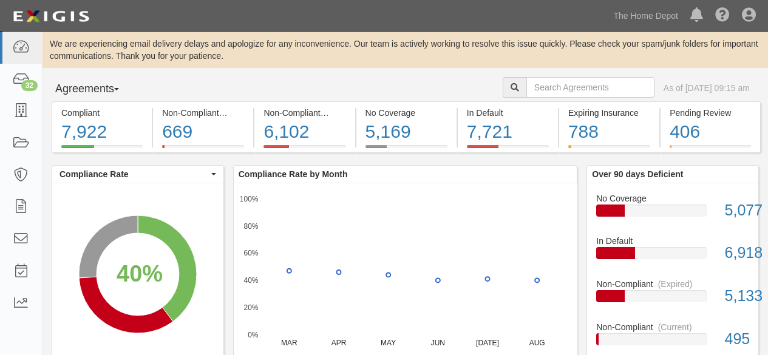 Image resolution: width=768 pixels, height=355 pixels. I want to click on text: MAY, so click(388, 343).